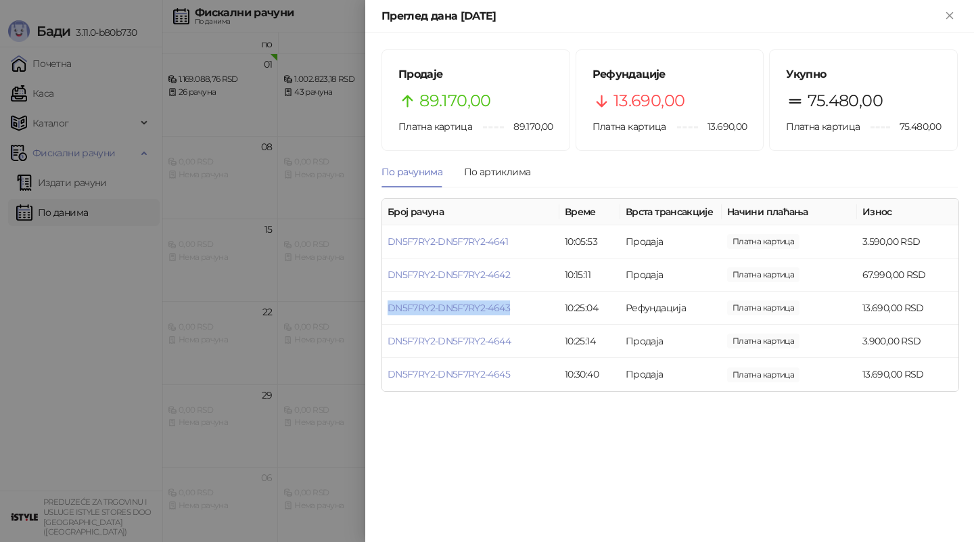 The height and width of the screenshot is (542, 974). I want to click on a: DN5F7RY2-DN5F7RY2-4642, so click(449, 275).